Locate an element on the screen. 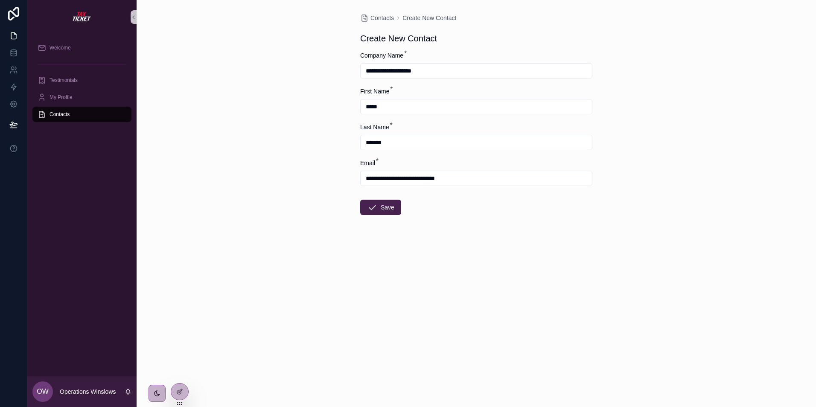  span: OW is located at coordinates (43, 392).